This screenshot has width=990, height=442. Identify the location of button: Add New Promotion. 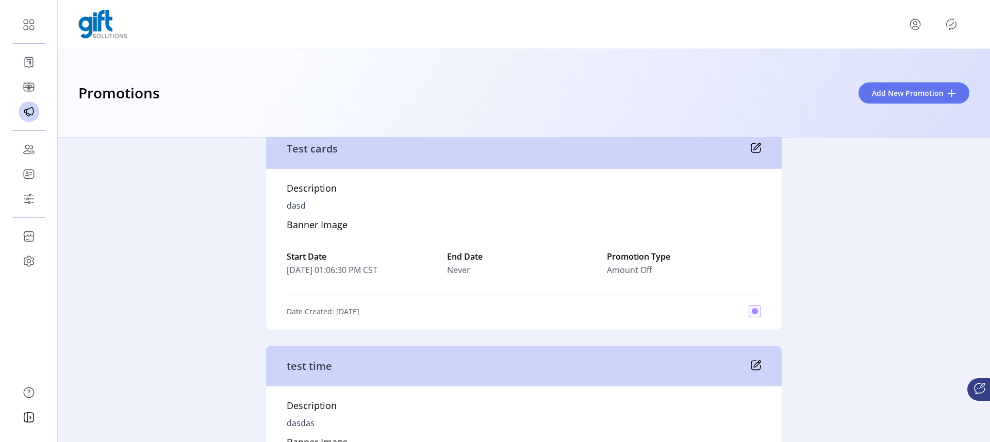
(913, 93).